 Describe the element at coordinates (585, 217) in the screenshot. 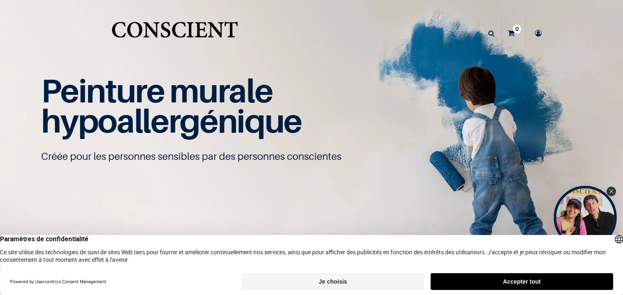

I see `div: Tolstoy bubble widget` at that location.